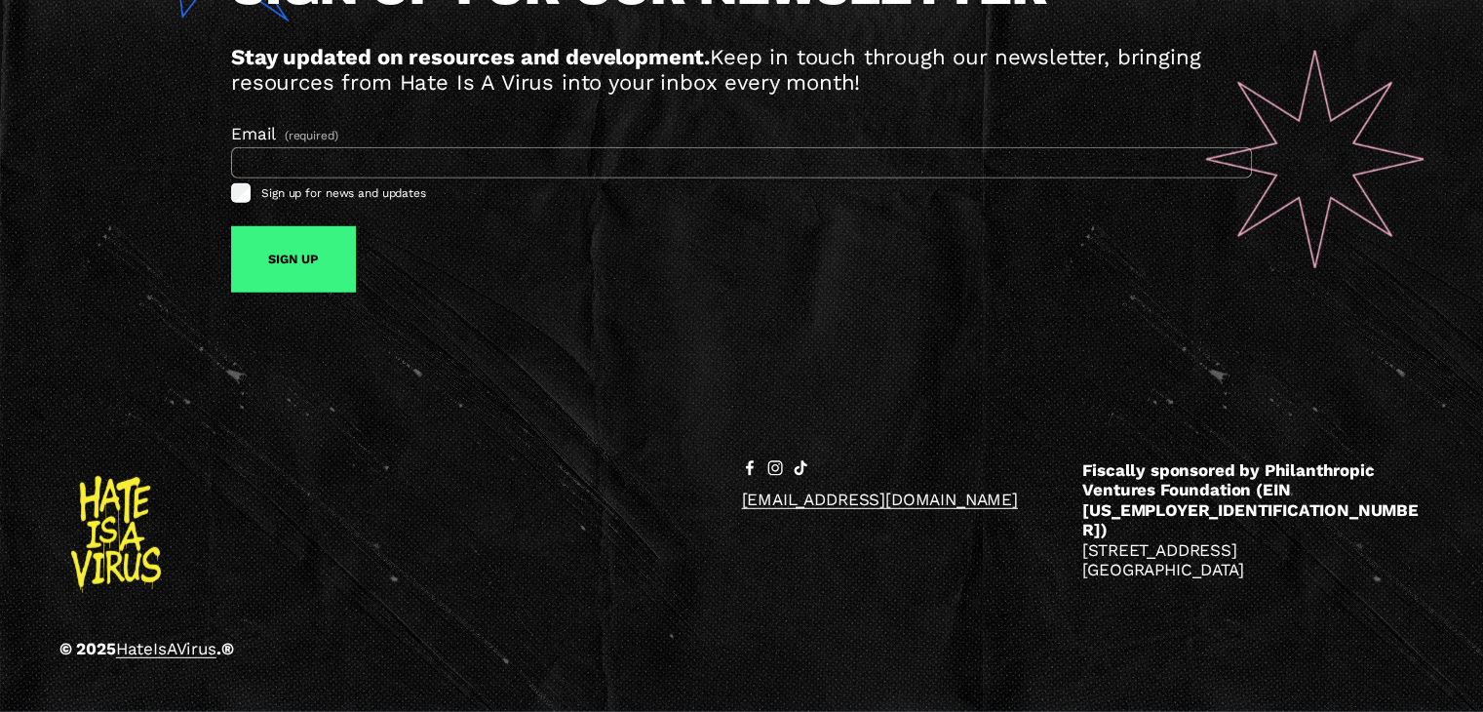 The height and width of the screenshot is (712, 1483). What do you see at coordinates (750, 468) in the screenshot?
I see `a: facebook-unauth` at bounding box center [750, 468].